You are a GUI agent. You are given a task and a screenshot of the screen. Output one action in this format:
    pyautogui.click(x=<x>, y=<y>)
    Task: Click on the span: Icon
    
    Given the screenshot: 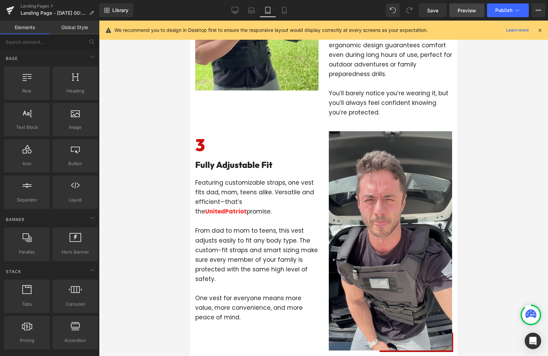 What is the action you would take?
    pyautogui.click(x=27, y=163)
    